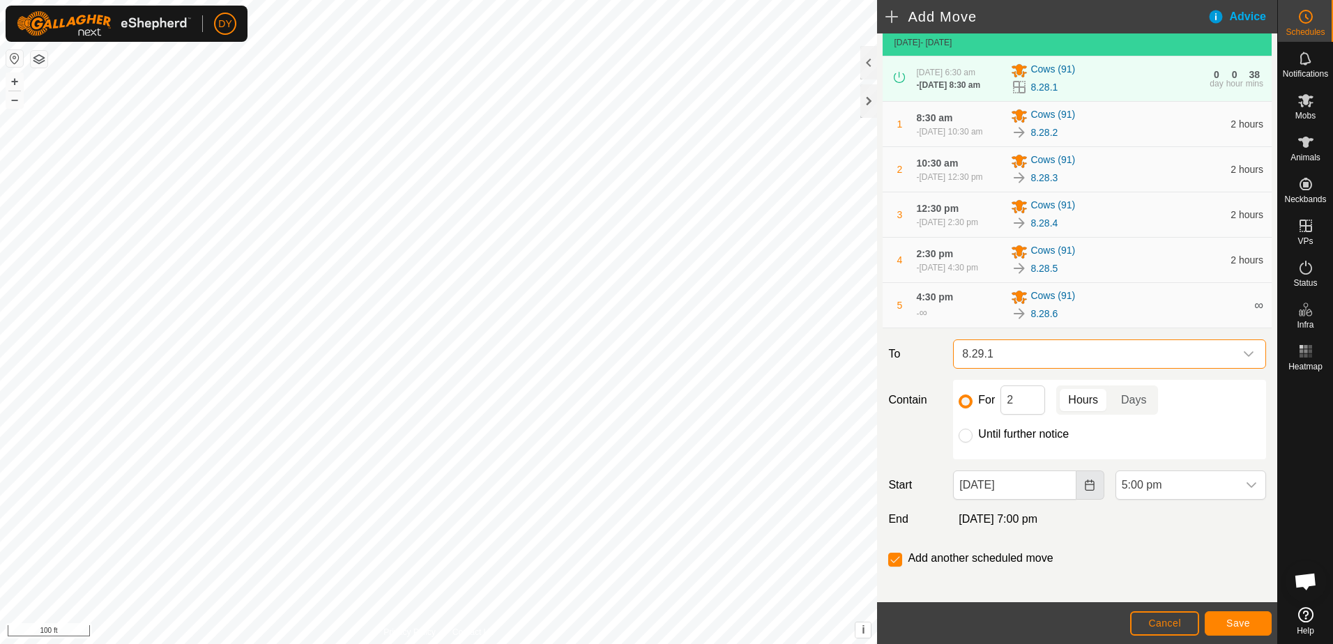 Image resolution: width=1333 pixels, height=644 pixels. Describe the element at coordinates (1164, 623) in the screenshot. I see `button: Cancel` at that location.